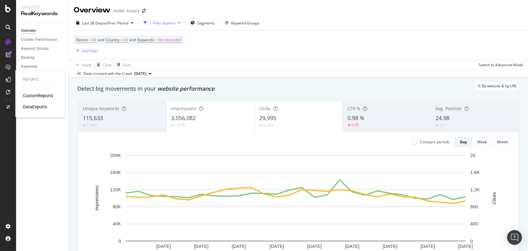 The height and width of the screenshot is (251, 528). I want to click on span: CTR %, so click(354, 108).